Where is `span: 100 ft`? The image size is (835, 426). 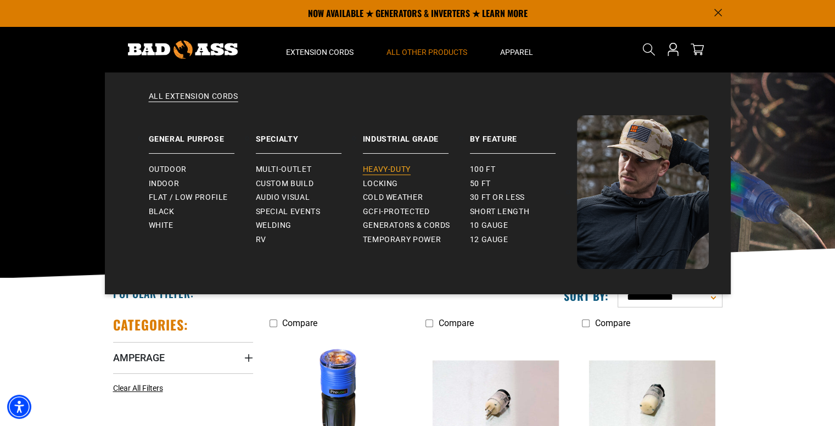 span: 100 ft is located at coordinates (482, 170).